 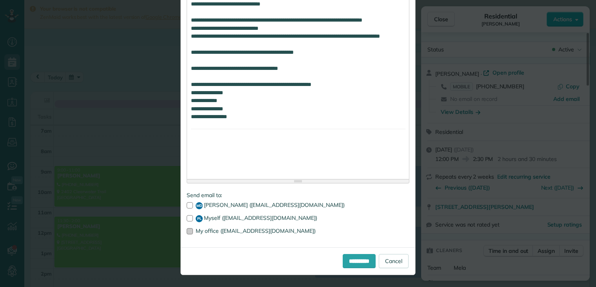 What do you see at coordinates (298, 195) in the screenshot?
I see `label: Send email to:` at bounding box center [298, 195].